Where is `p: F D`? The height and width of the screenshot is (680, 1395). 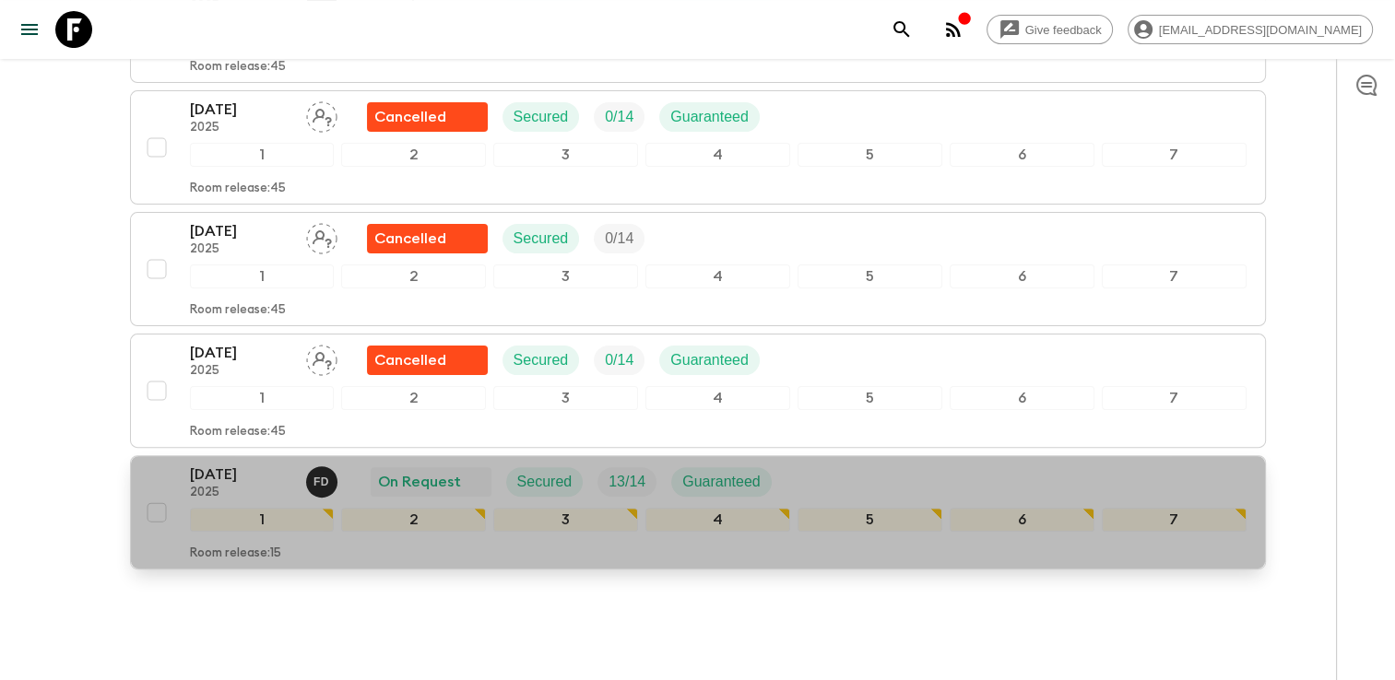 p: F D is located at coordinates (321, 482).